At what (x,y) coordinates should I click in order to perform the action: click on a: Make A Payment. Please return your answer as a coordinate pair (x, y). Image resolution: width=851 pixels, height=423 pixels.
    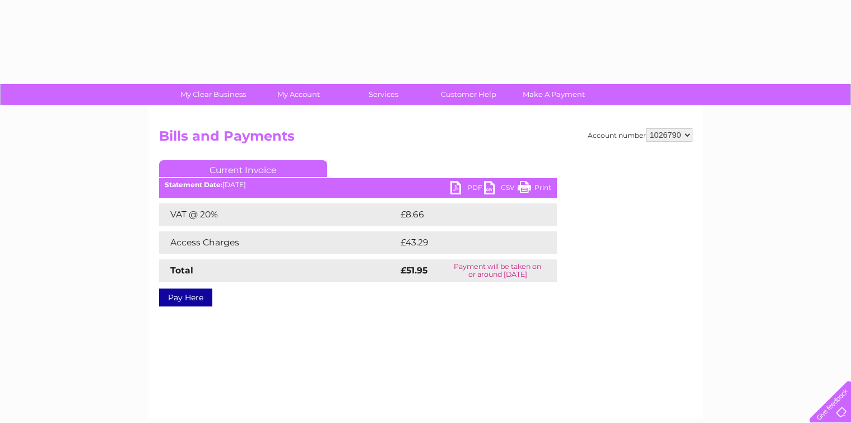
    Looking at the image, I should click on (553, 94).